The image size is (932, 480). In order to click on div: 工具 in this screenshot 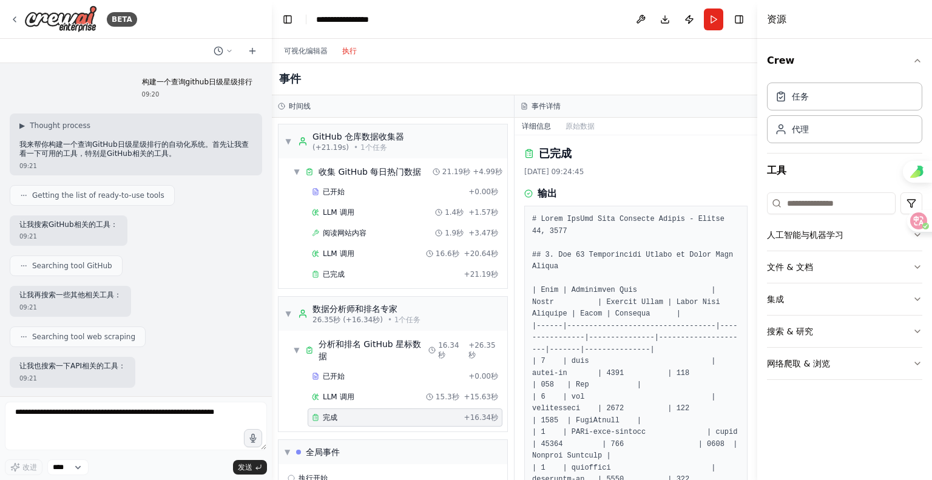, I will do `click(845, 288)`.